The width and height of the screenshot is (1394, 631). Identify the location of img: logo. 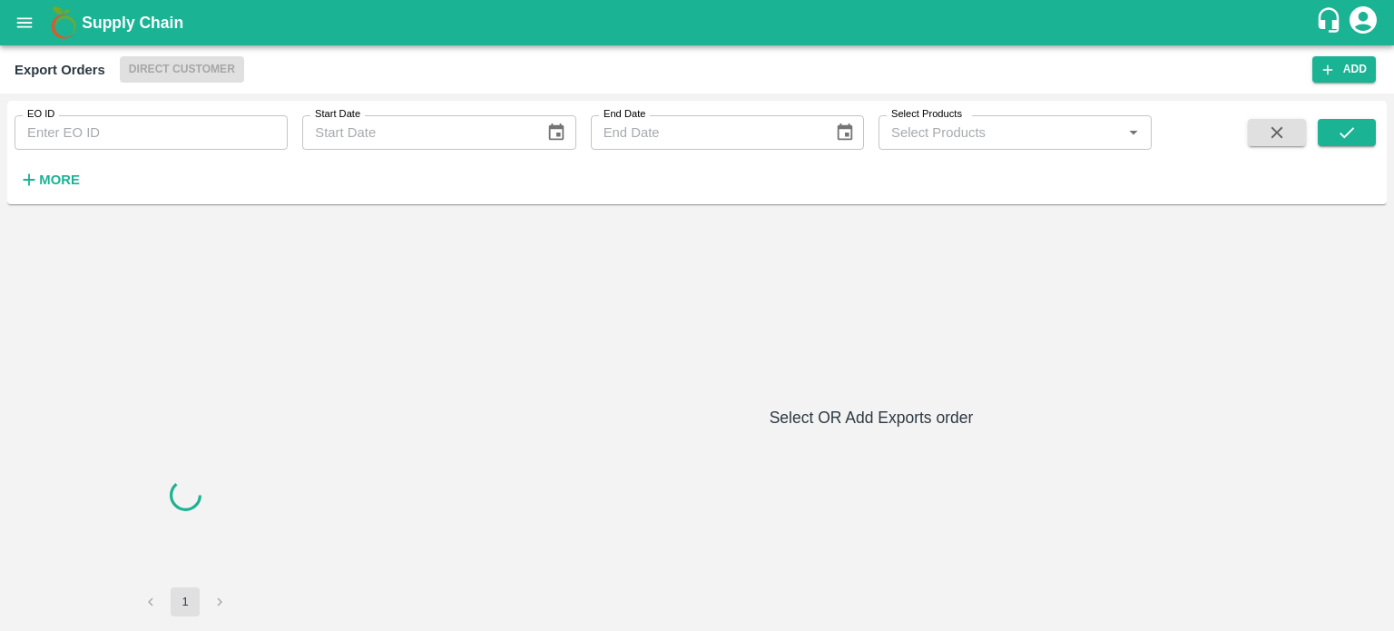
(64, 23).